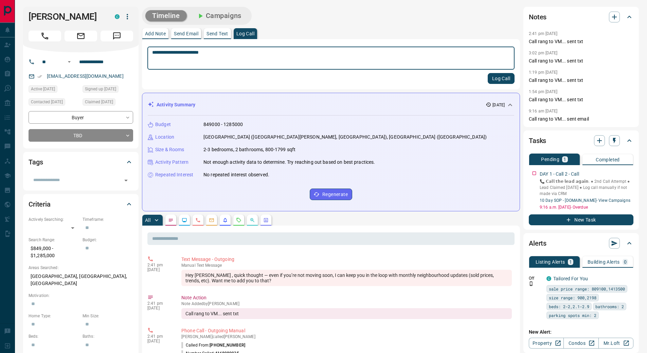  What do you see at coordinates (551, 159) in the screenshot?
I see `p: Pending` at bounding box center [551, 159].